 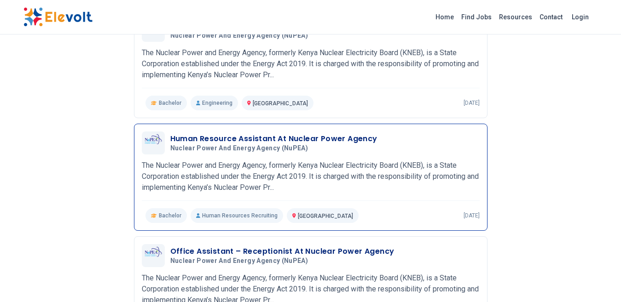 I want to click on a: Login, so click(x=580, y=17).